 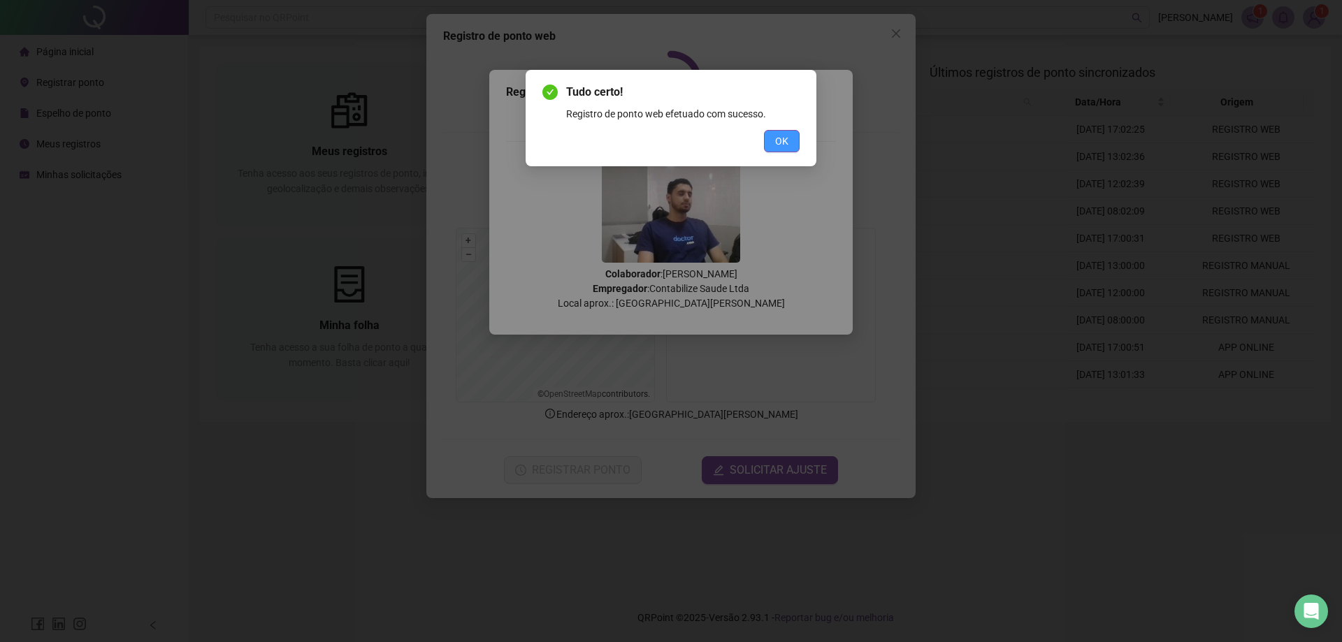 What do you see at coordinates (550, 92) in the screenshot?
I see `span: check-circle` at bounding box center [550, 92].